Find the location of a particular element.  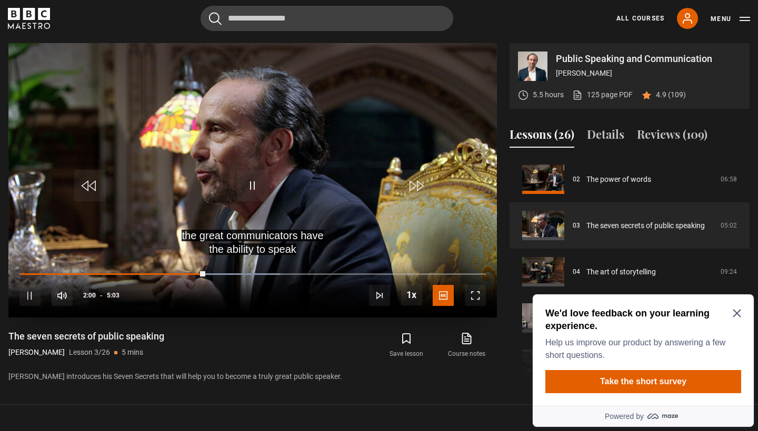

span: 5:03 is located at coordinates (113, 296).